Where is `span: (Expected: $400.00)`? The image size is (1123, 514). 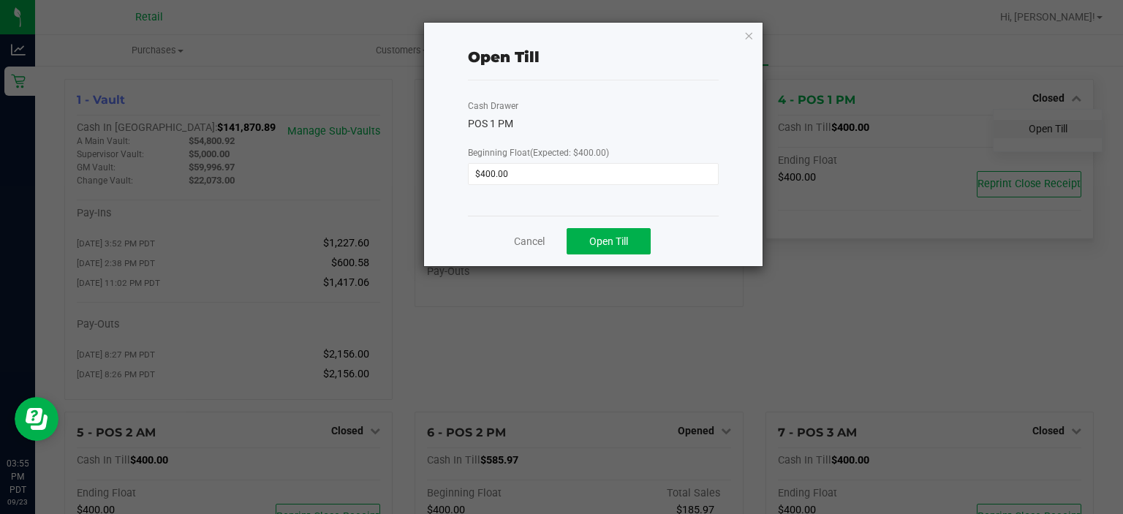
span: (Expected: $400.00) is located at coordinates (570, 153).